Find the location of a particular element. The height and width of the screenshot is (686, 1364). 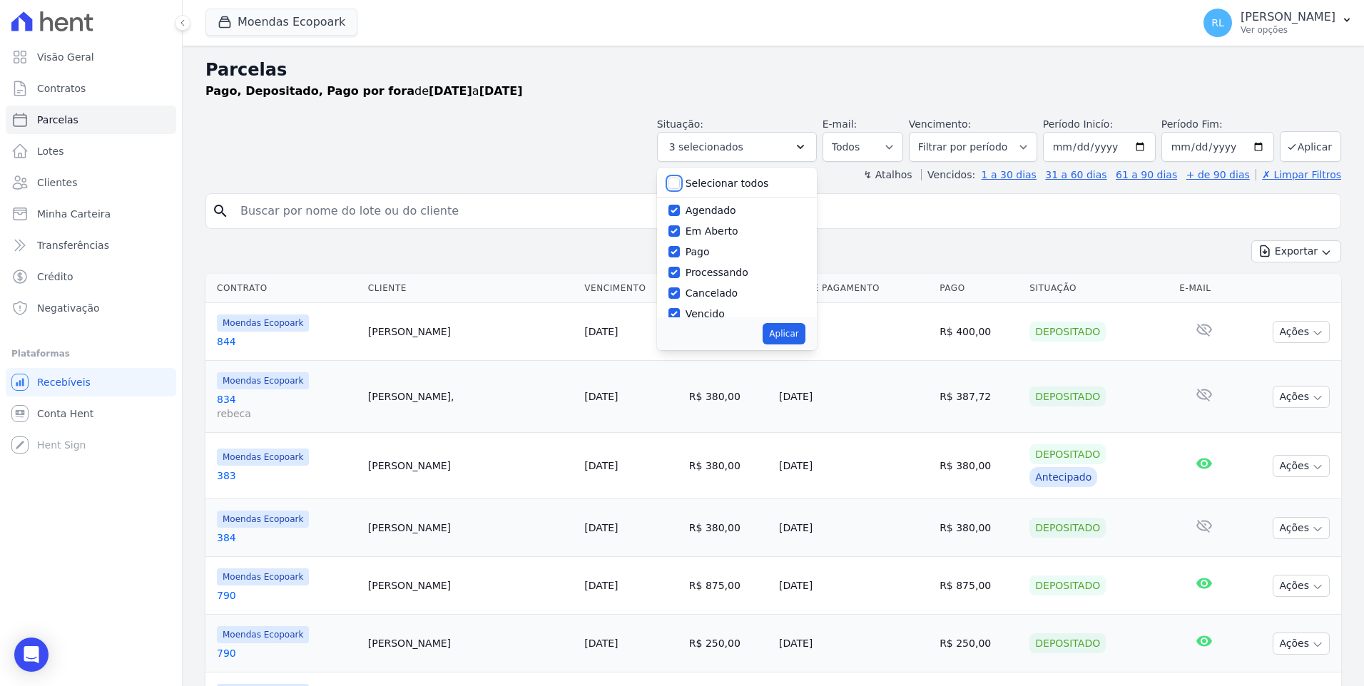

span: Crédito is located at coordinates (55, 277).